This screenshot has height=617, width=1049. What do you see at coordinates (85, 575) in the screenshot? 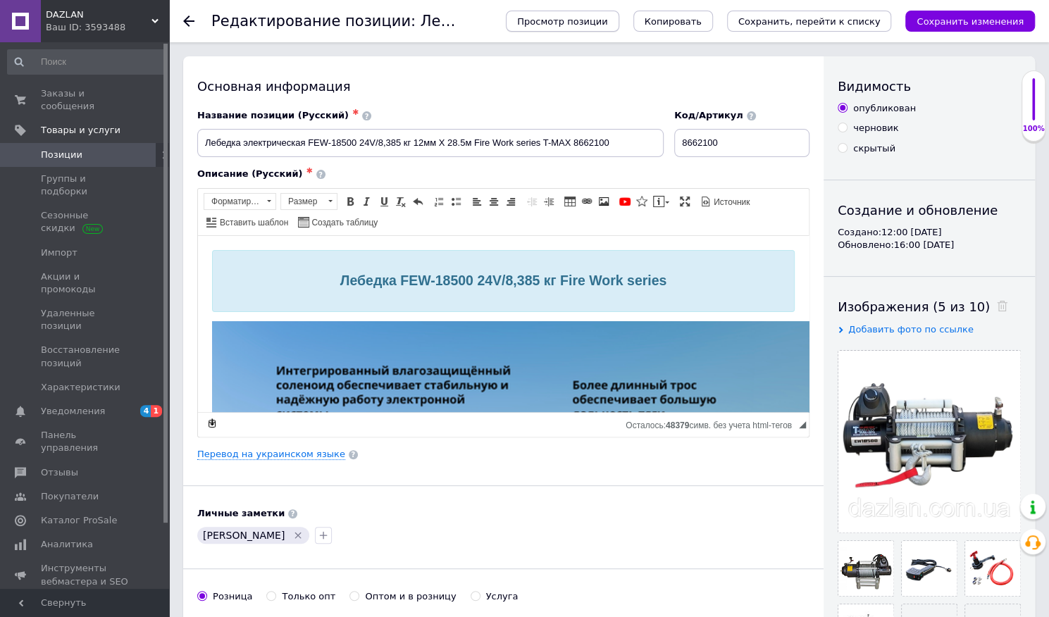
I see `span: Инструменты вебмастера и SEO` at bounding box center [85, 575].